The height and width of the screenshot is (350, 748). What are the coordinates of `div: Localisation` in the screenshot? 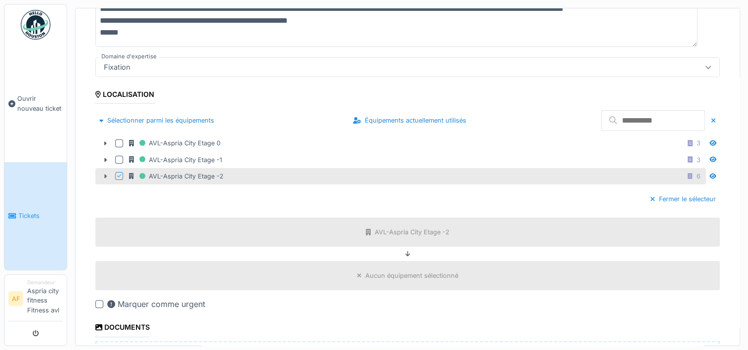 It's located at (125, 95).